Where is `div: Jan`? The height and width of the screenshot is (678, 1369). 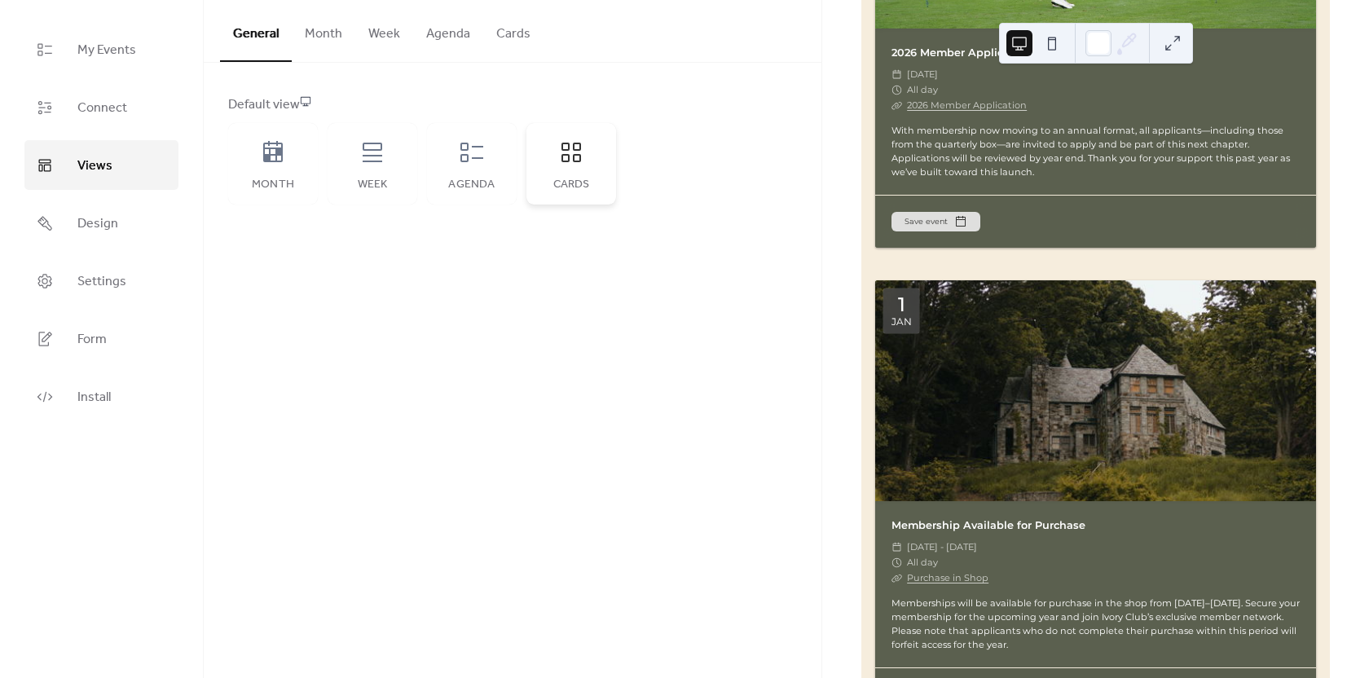
div: Jan is located at coordinates (901, 322).